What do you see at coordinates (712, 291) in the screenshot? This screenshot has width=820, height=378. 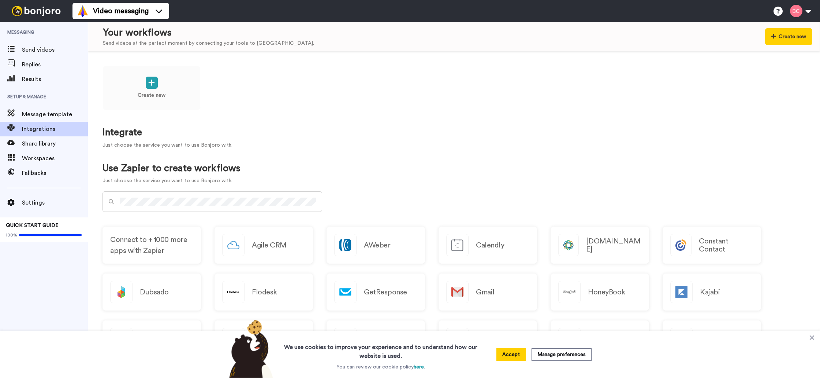 I see `a: Kajabi` at bounding box center [712, 291].